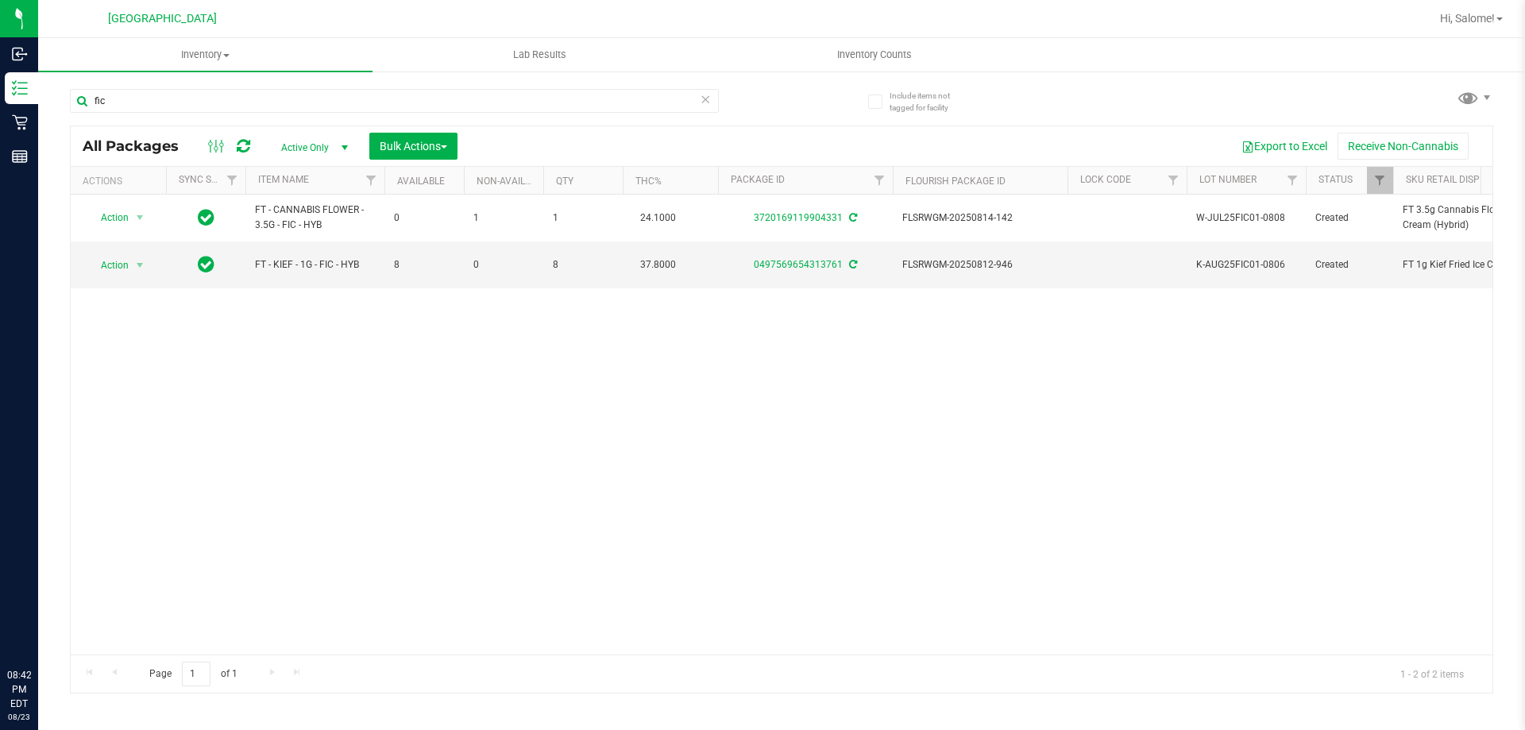  I want to click on a: Lock Code, so click(1106, 180).